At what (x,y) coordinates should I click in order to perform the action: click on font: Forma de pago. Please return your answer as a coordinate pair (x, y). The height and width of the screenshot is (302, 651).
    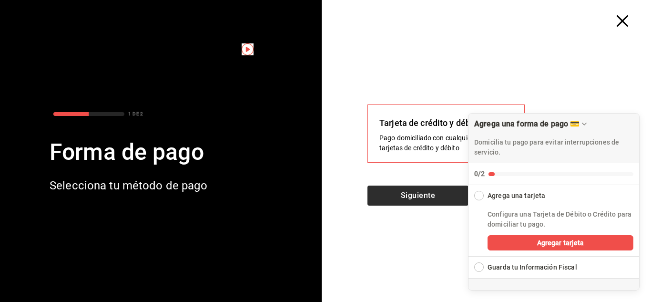
    Looking at the image, I should click on (127, 152).